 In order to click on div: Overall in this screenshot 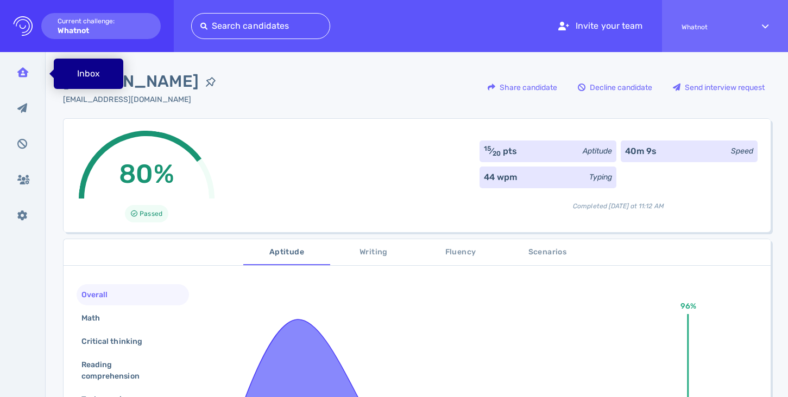, I will do `click(100, 295)`.